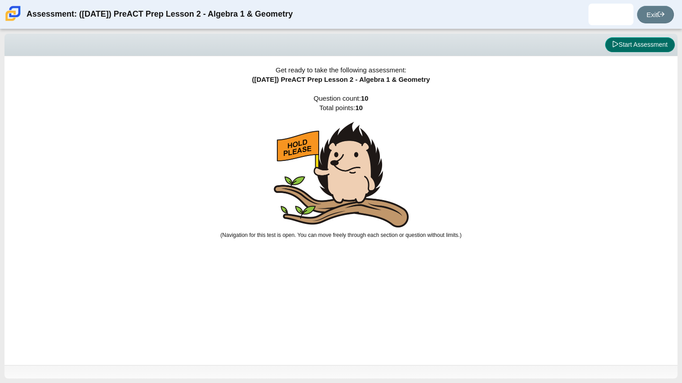  I want to click on img: hedgehog-hold-please.png, so click(341, 175).